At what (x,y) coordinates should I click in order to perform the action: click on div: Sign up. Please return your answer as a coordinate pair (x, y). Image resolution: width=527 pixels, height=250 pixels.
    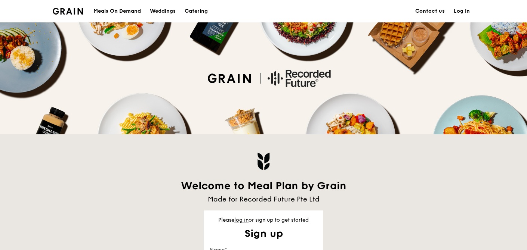
    Looking at the image, I should click on (263, 234).